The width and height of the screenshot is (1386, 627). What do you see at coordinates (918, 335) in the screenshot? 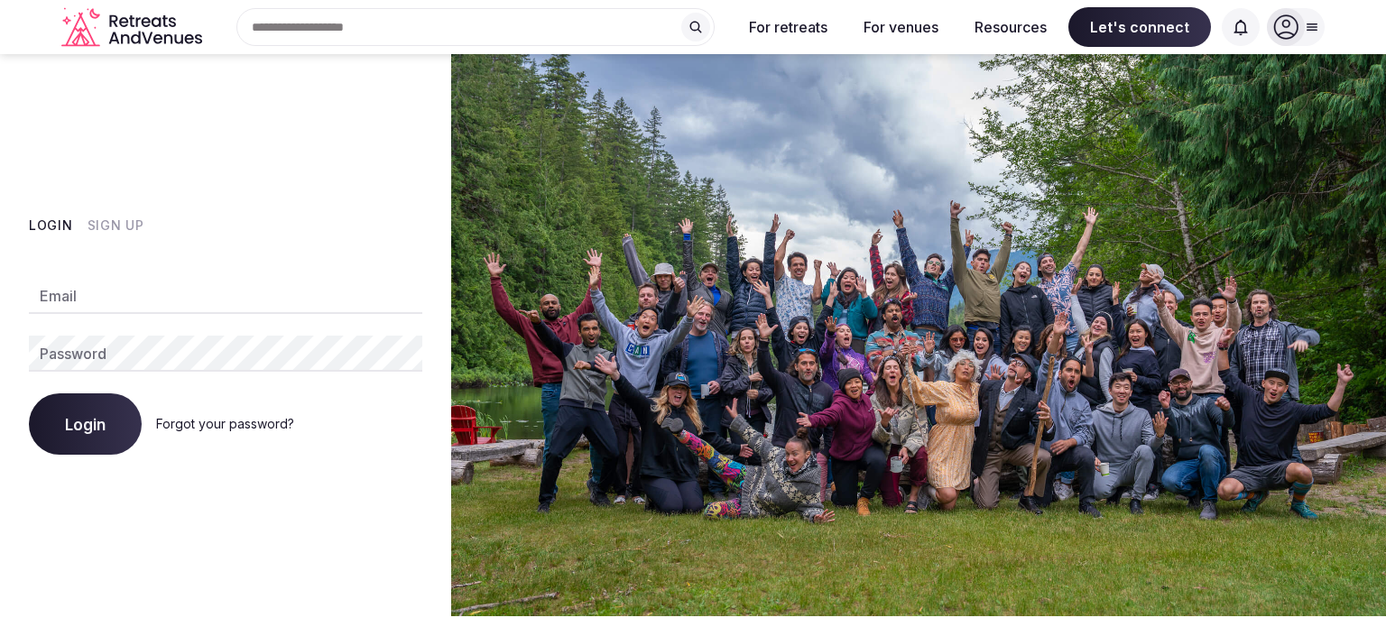
I see `img: My Account Background` at bounding box center [918, 335].